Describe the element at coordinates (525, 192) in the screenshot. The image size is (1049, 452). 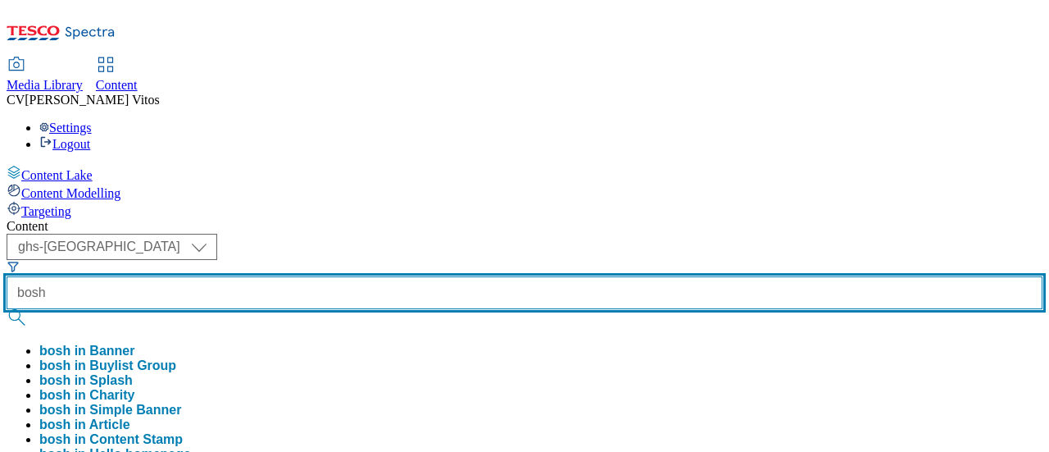
I see `a: Content Modelling` at that location.